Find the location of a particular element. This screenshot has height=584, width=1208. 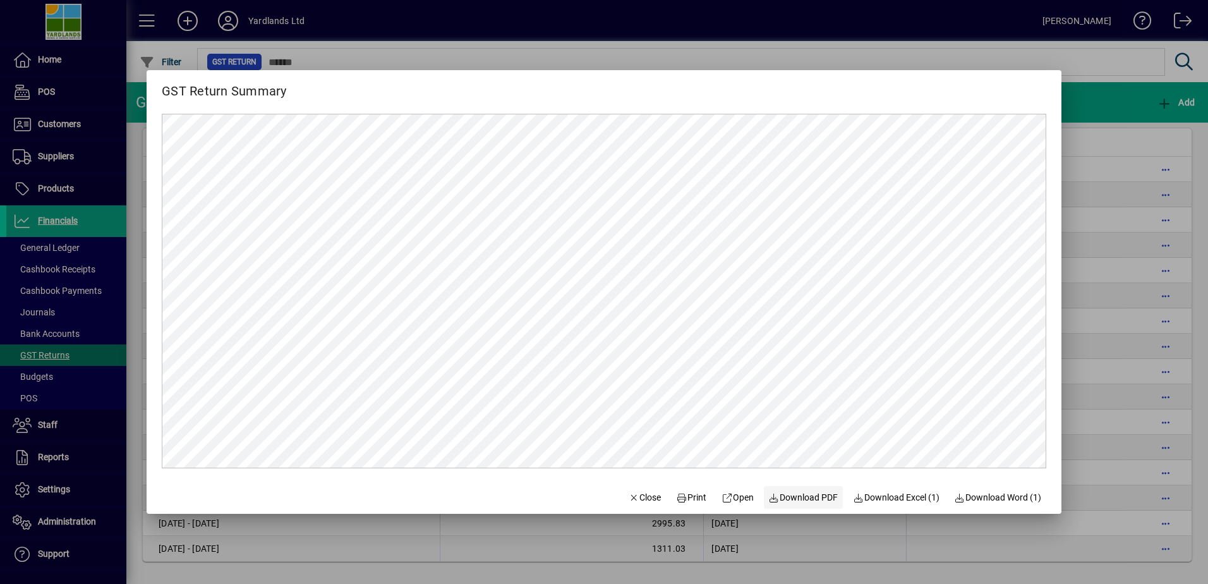

span: Download Excel (1) is located at coordinates (896, 497).